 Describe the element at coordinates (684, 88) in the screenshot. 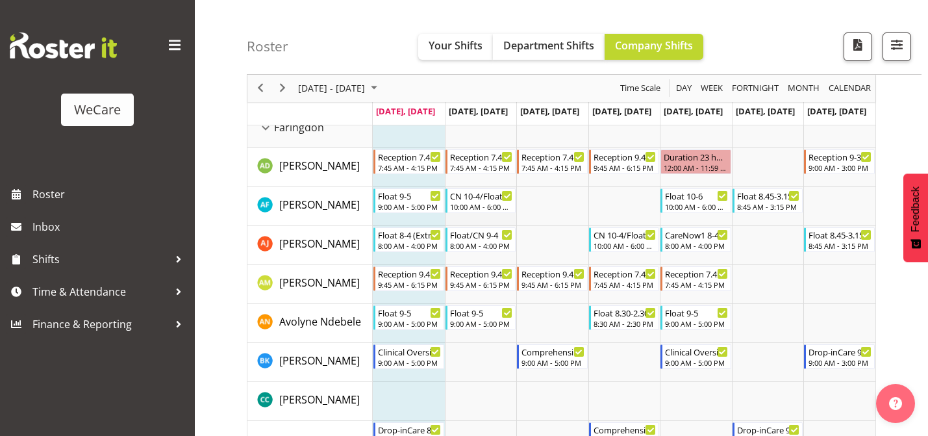

I see `span: Day` at that location.